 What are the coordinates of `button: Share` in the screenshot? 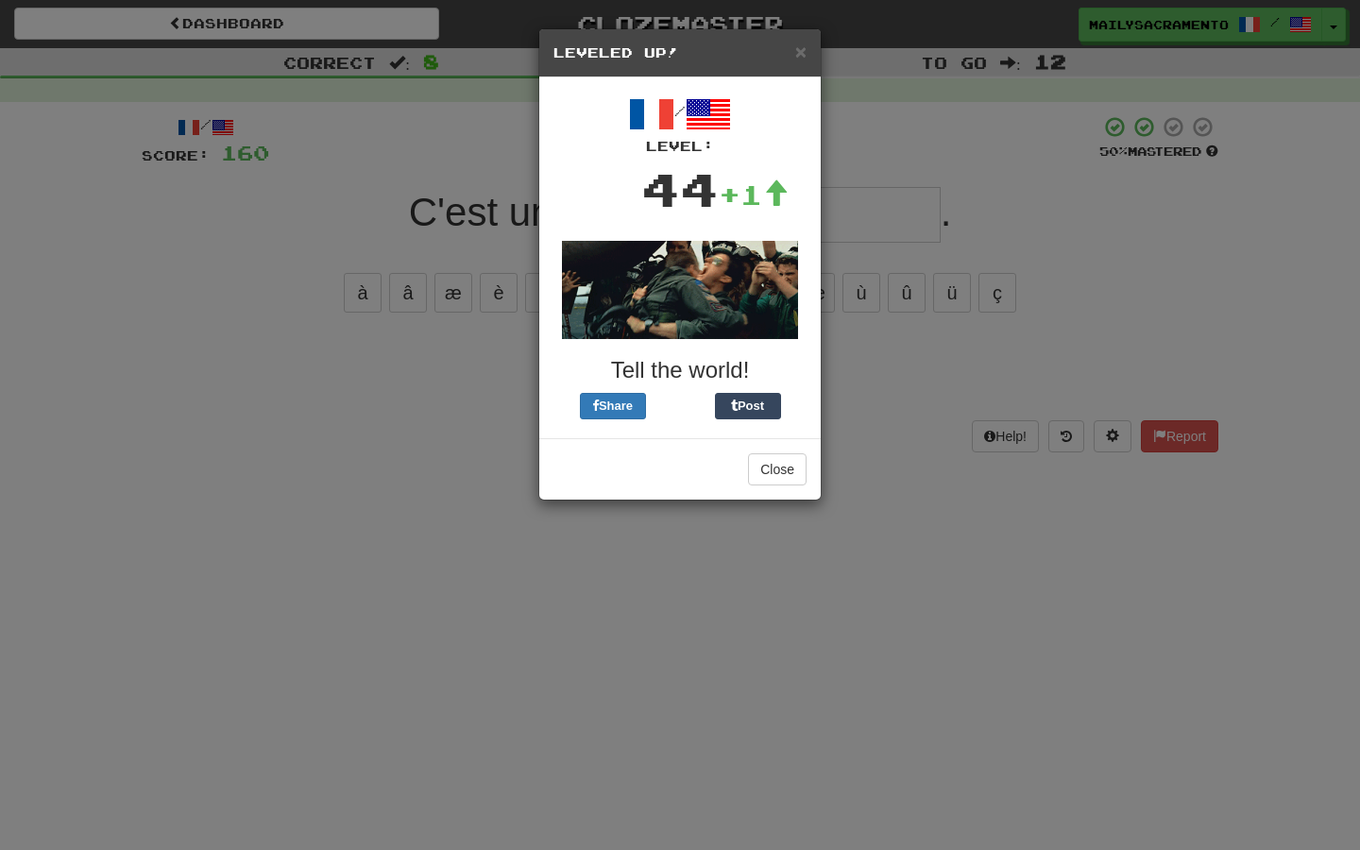 It's located at (613, 406).